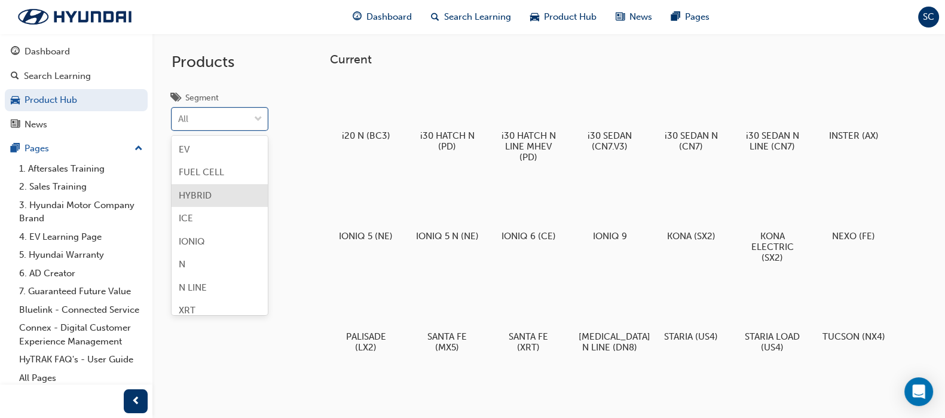  What do you see at coordinates (81, 169) in the screenshot?
I see `a: 1. Aftersales Training` at bounding box center [81, 169].